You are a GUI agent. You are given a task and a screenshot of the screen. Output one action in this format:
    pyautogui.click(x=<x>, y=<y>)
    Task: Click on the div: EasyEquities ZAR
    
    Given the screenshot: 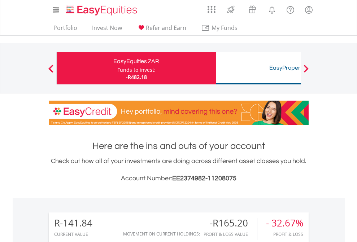 What is the action you would take?
    pyautogui.click(x=136, y=61)
    